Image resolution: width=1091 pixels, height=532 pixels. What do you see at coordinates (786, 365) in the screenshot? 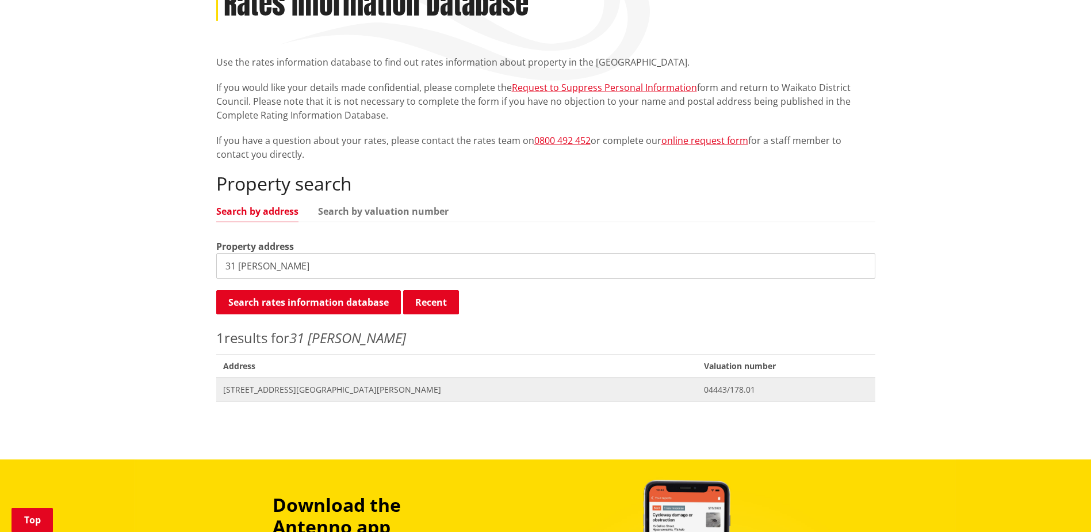
I see `span: Valuation number` at bounding box center [786, 365].